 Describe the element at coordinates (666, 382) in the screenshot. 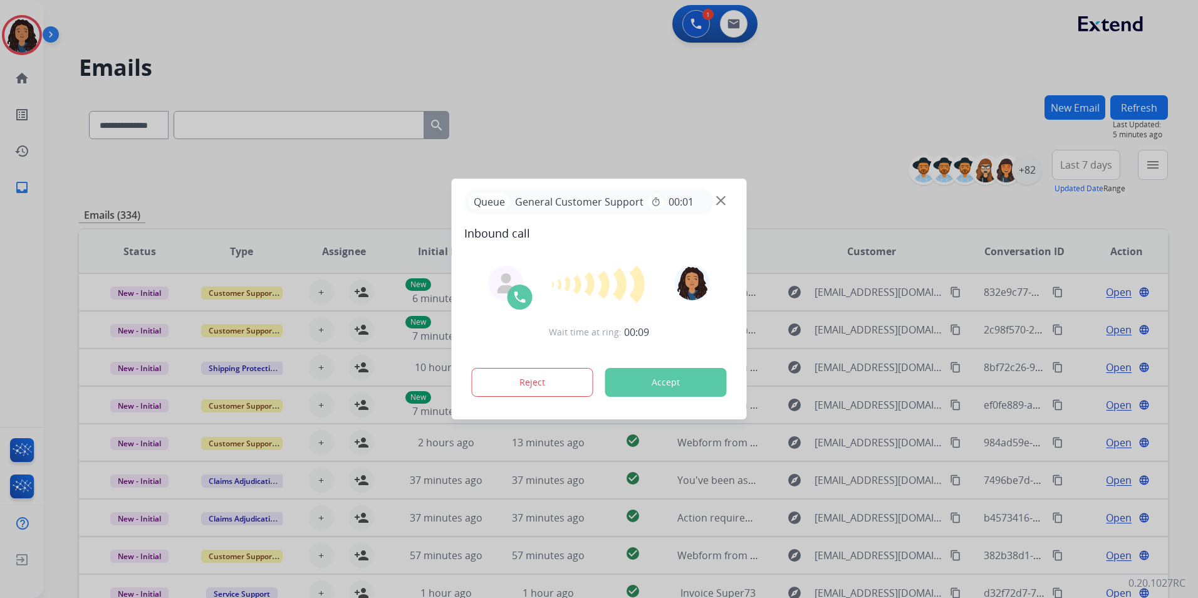

I see `button: Accept` at that location.